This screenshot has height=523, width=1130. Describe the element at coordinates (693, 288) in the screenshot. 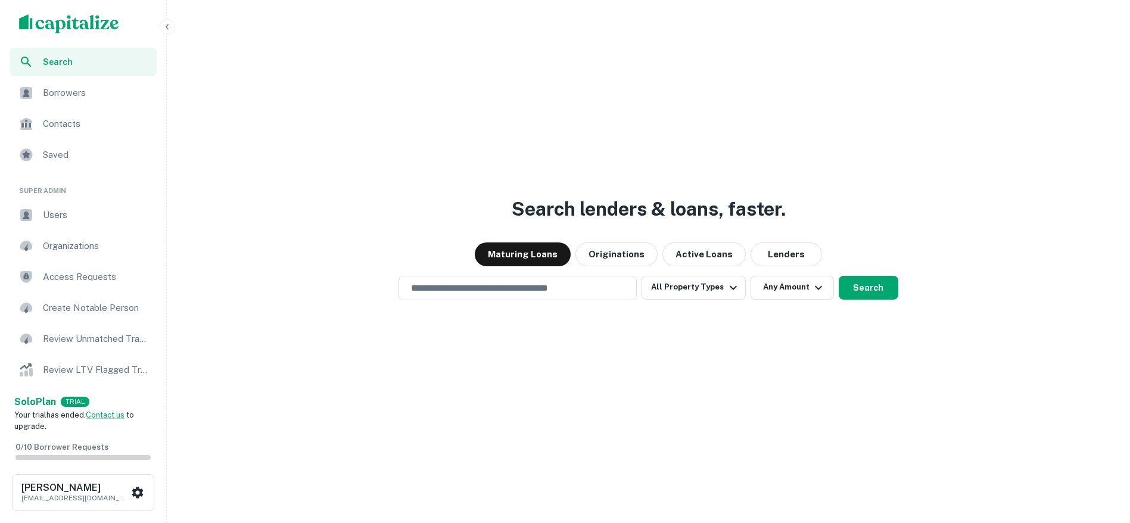

I see `button: All Property Types` at that location.